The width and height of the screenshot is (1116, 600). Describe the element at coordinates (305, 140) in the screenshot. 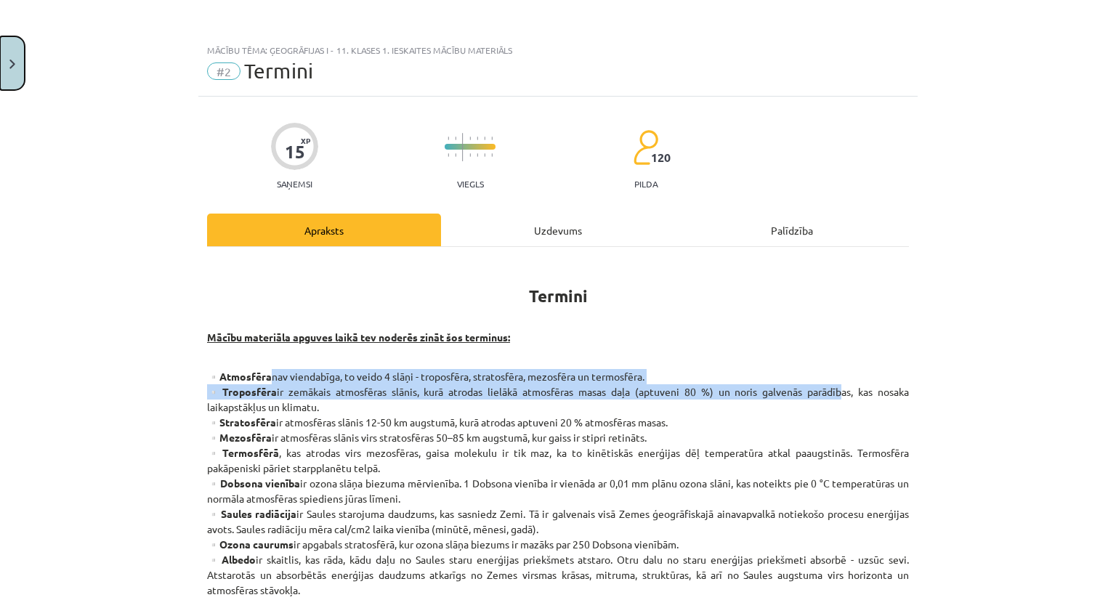

I see `span: XP` at that location.